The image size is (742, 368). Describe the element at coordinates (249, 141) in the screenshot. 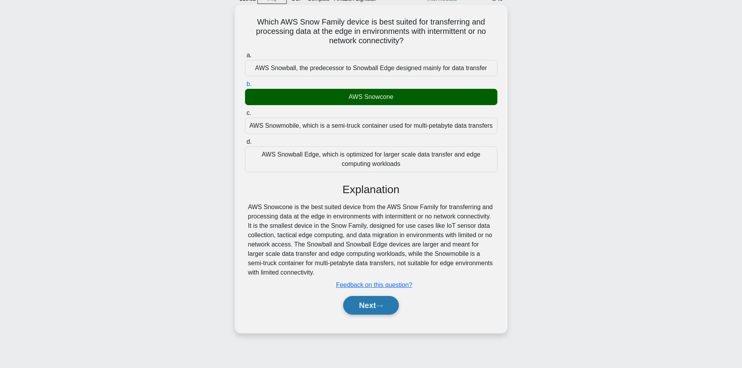

I see `span: d.` at that location.